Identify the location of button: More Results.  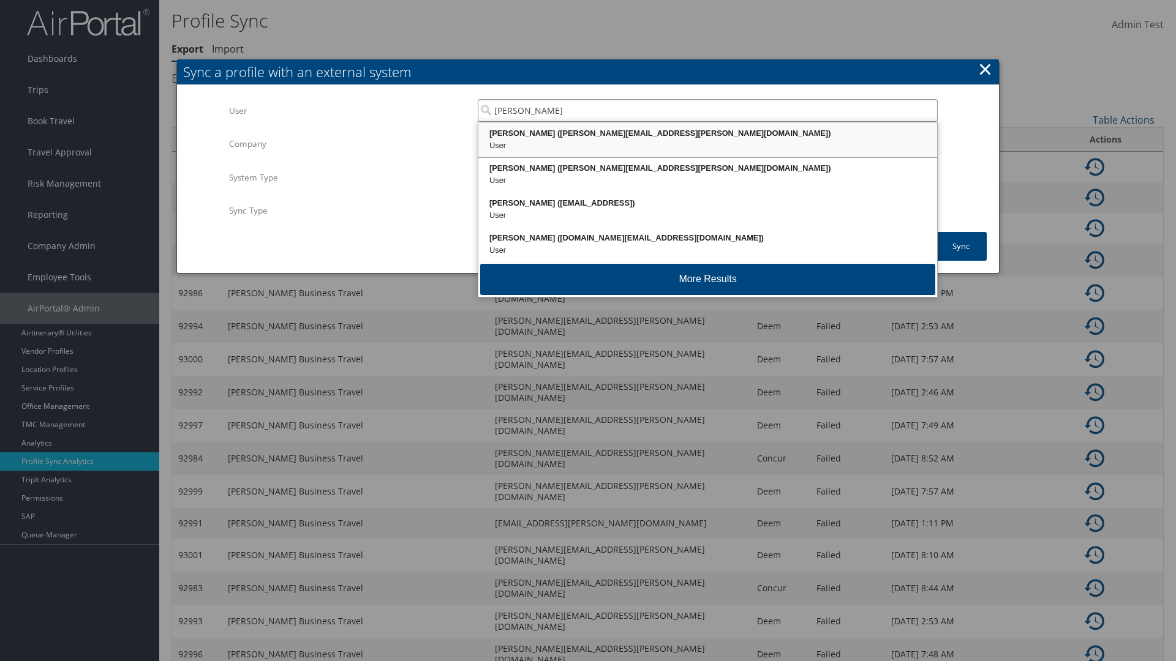
(707, 279).